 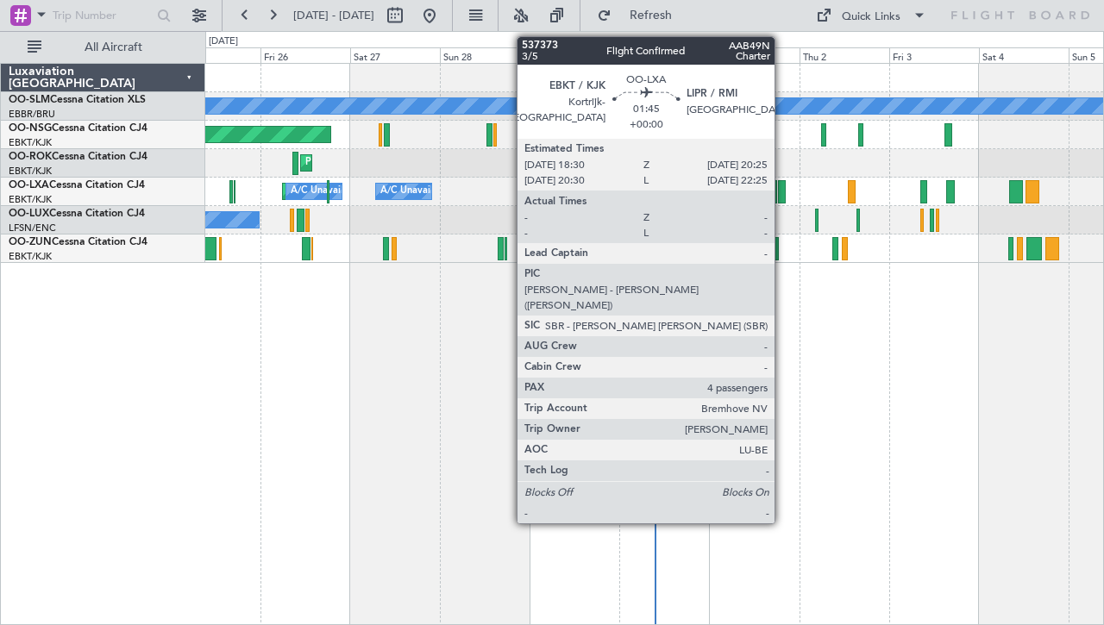 What do you see at coordinates (934, 55) in the screenshot?
I see `div: Fri 3` at bounding box center [934, 55].